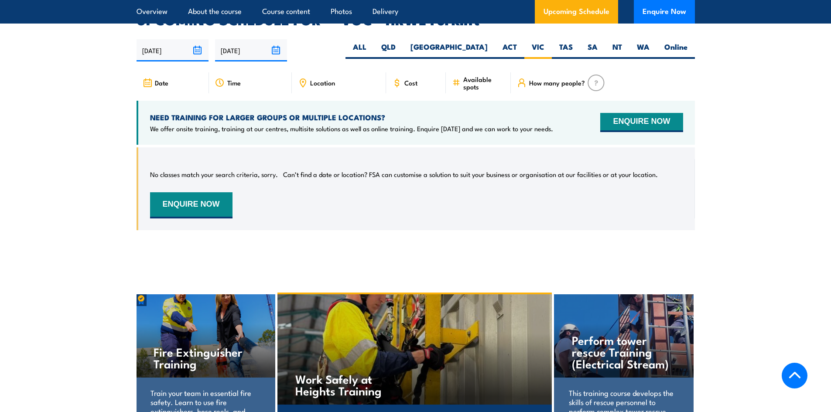 Image resolution: width=831 pixels, height=412 pixels. I want to click on label: TAS, so click(566, 50).